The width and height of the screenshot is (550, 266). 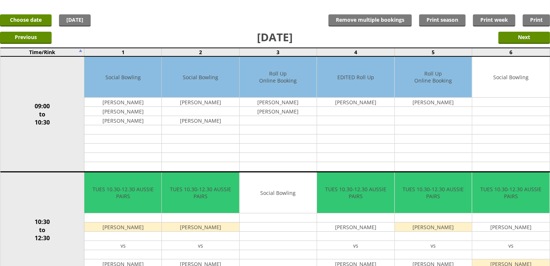 What do you see at coordinates (511, 52) in the screenshot?
I see `td: 6` at bounding box center [511, 52].